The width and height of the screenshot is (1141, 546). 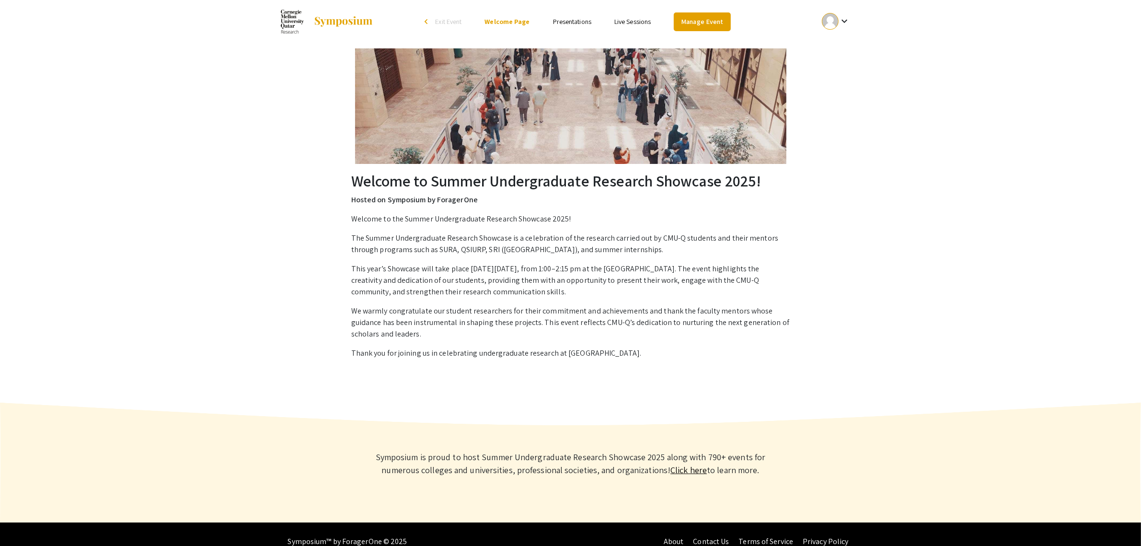 What do you see at coordinates (632, 22) in the screenshot?
I see `a: Live Sessions` at bounding box center [632, 22].